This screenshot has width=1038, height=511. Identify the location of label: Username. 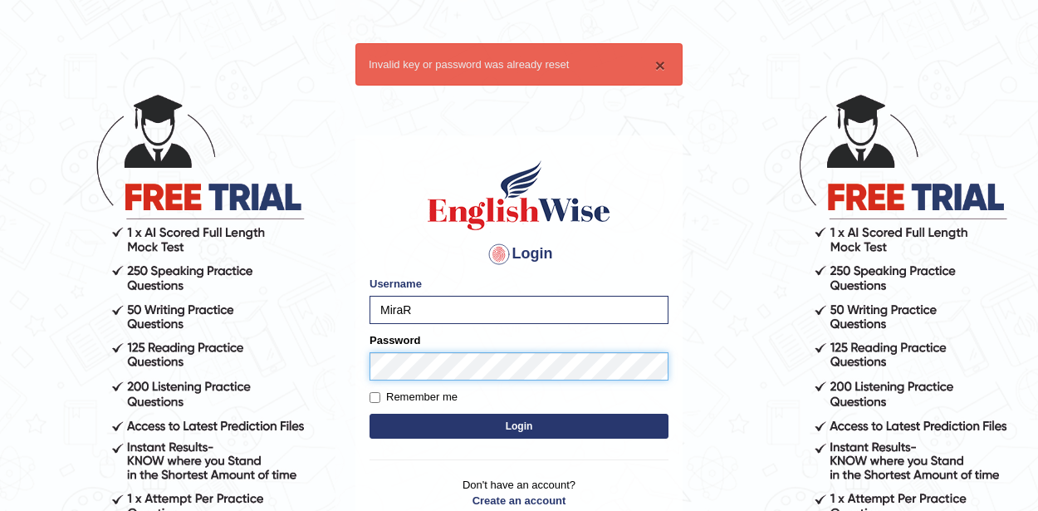
(395, 283).